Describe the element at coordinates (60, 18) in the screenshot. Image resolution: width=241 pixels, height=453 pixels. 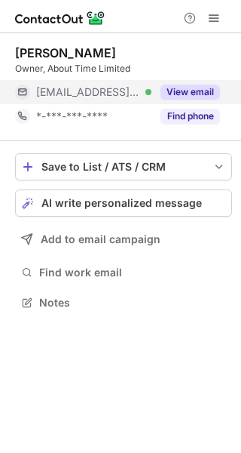
I see `img: ContactOut v5.3.10` at that location.